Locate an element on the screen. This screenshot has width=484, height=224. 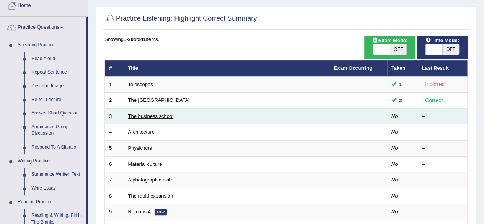
td: 4 is located at coordinates (114, 132).